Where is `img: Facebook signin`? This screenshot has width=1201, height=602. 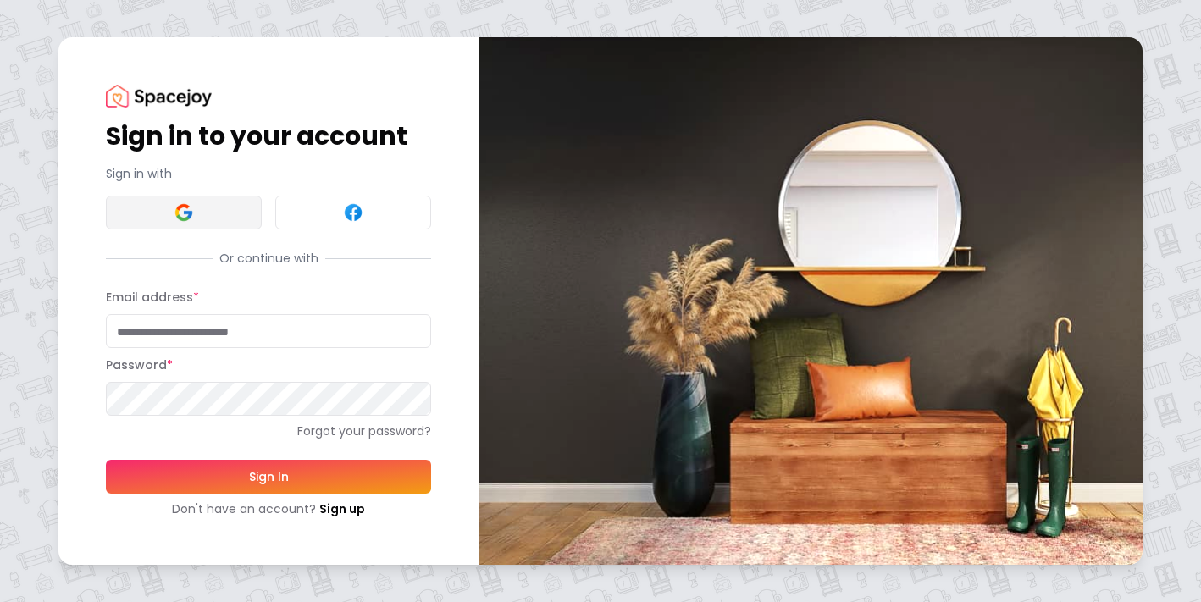 img: Facebook signin is located at coordinates (353, 213).